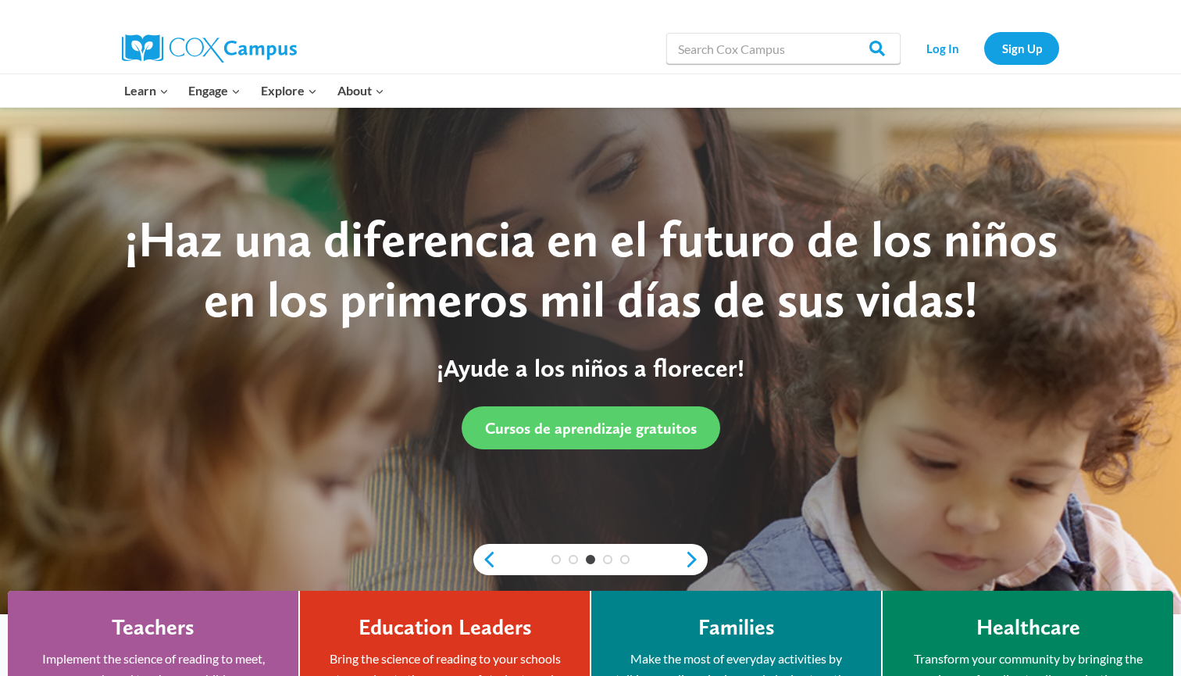 The width and height of the screenshot is (1181, 676). I want to click on nav: Secondary Navigation, so click(984, 48).